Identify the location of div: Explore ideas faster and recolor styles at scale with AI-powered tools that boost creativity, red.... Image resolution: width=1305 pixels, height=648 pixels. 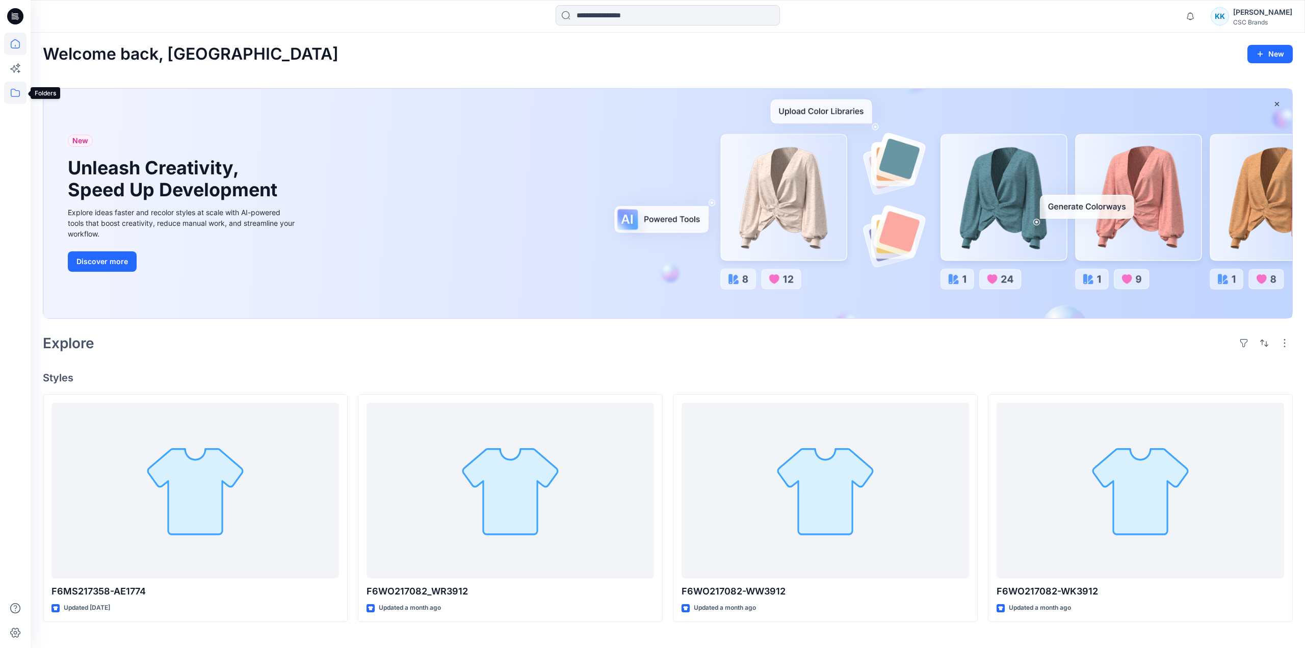
(183, 223).